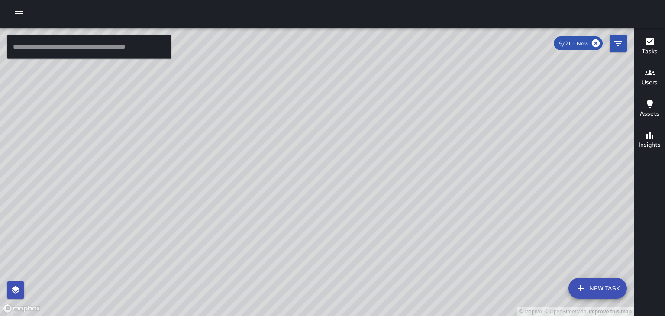 This screenshot has height=316, width=665. What do you see at coordinates (649, 47) in the screenshot?
I see `button: Tasks` at bounding box center [649, 47].